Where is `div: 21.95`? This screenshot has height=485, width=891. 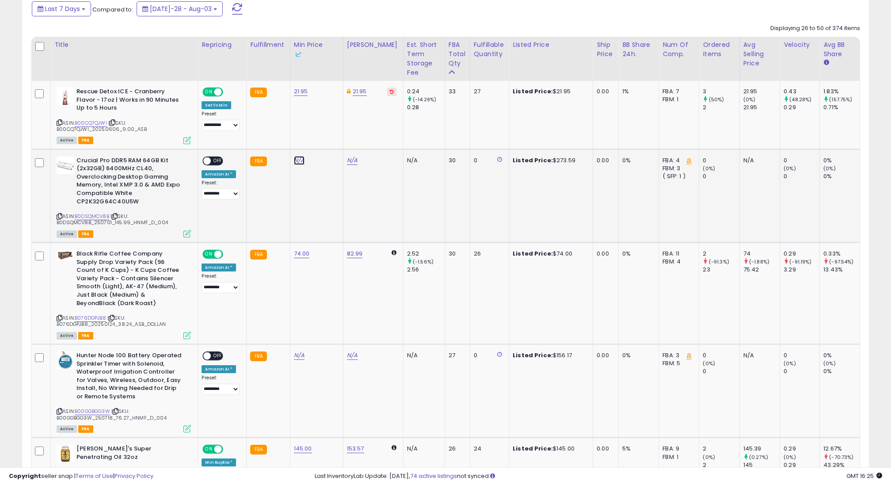 div: 21.95 is located at coordinates (761, 91).